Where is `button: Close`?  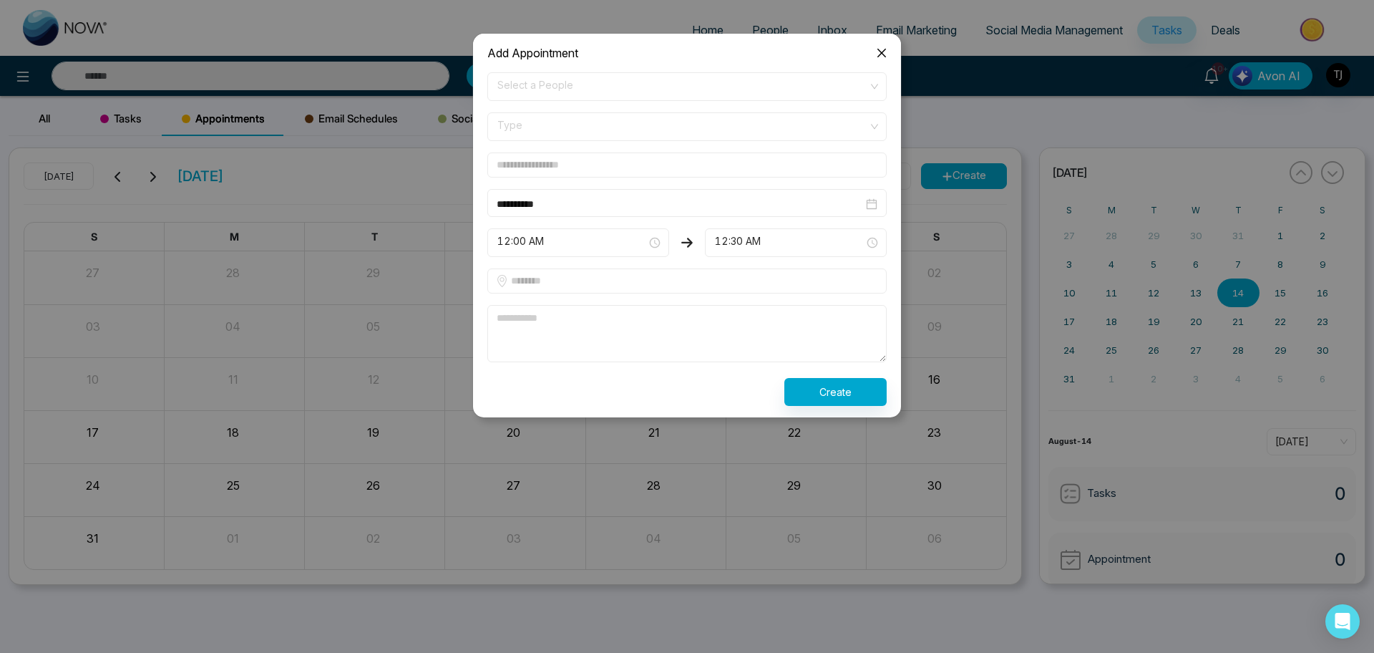 button: Close is located at coordinates (882, 53).